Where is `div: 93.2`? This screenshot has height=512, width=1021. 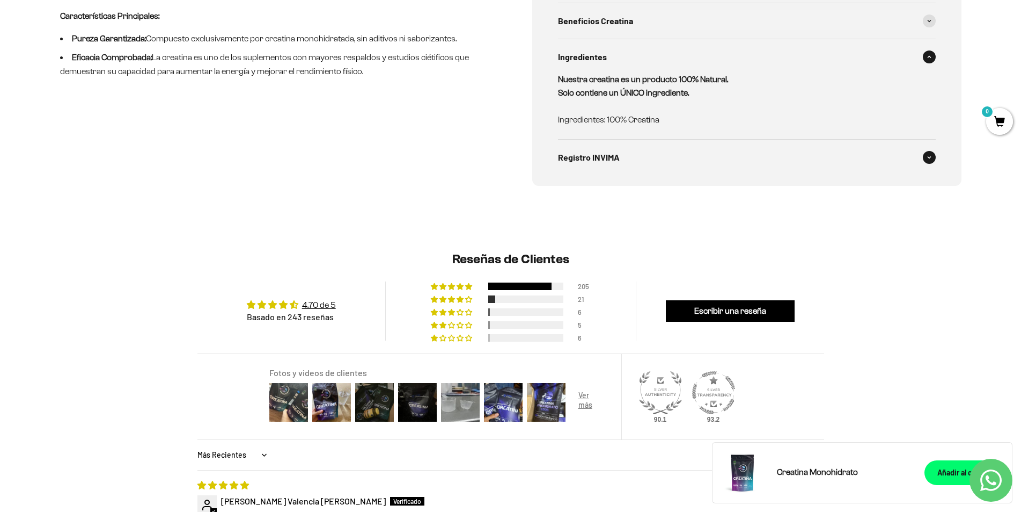
div: 93.2 is located at coordinates (714, 419).